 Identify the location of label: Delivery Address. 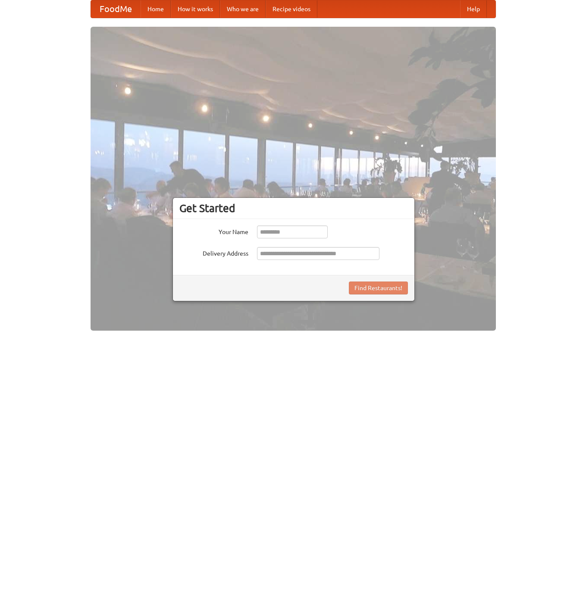
(214, 252).